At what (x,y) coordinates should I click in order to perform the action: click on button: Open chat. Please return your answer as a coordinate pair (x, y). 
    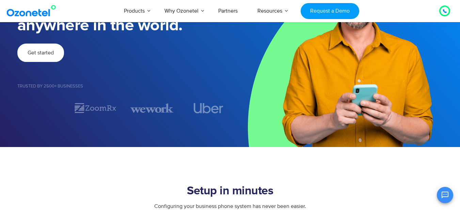
    Looking at the image, I should click on (445, 195).